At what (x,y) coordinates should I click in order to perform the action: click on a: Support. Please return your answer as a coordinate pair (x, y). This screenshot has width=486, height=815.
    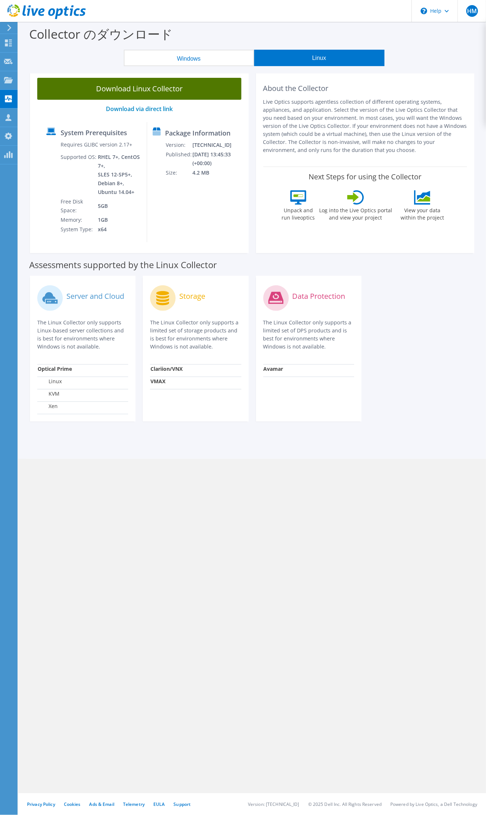
    Looking at the image, I should click on (182, 804).